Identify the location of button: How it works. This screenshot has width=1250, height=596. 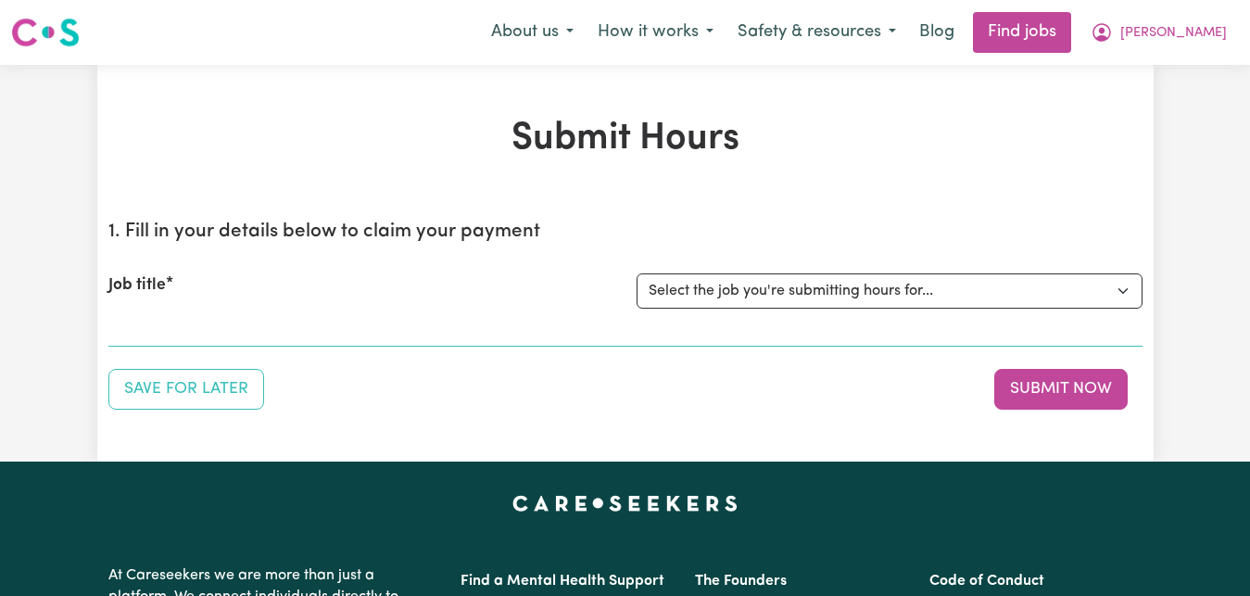
(655, 32).